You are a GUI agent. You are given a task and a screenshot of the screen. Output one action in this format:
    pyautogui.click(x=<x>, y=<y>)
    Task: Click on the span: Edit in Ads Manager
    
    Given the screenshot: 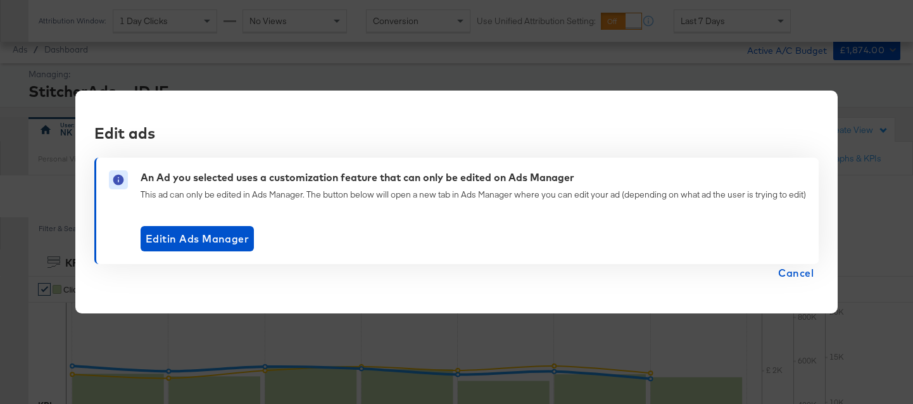 What is the action you would take?
    pyautogui.click(x=197, y=239)
    